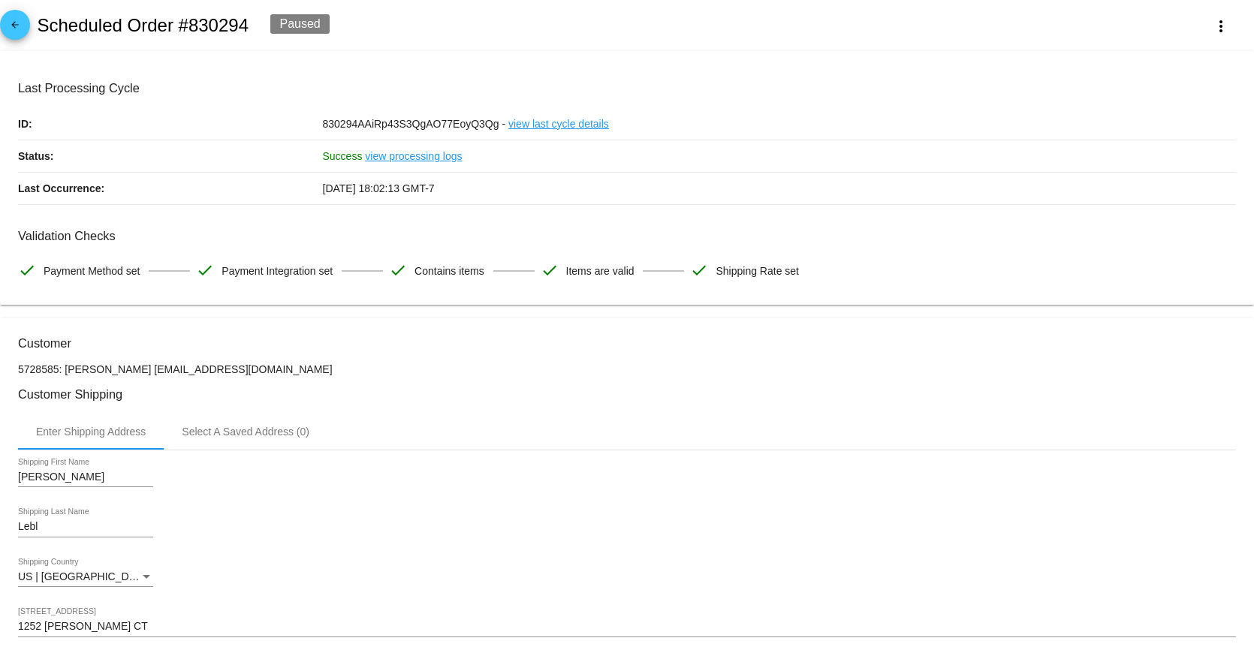  Describe the element at coordinates (170, 156) in the screenshot. I see `p: Status:` at that location.